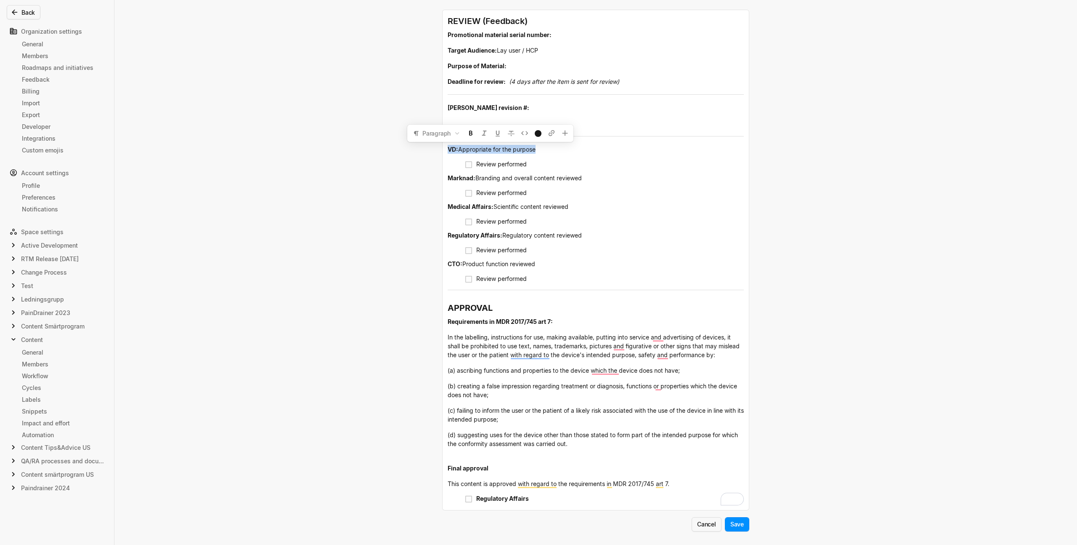 This screenshot has width=1077, height=545. I want to click on a: Snippets, so click(63, 411).